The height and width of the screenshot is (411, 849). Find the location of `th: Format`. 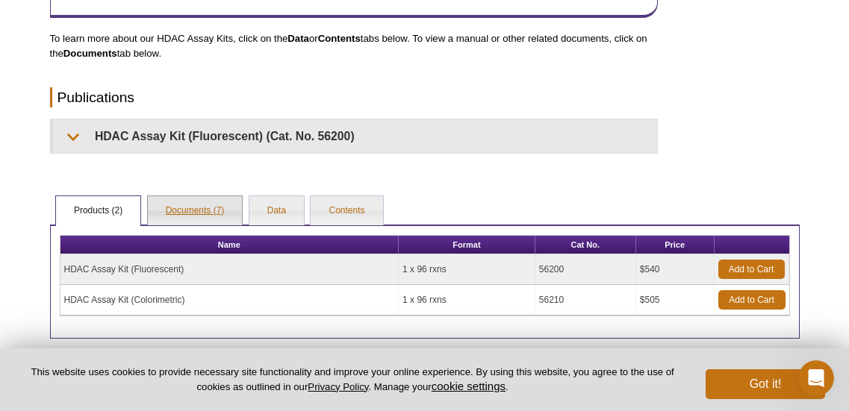

th: Format is located at coordinates (467, 245).